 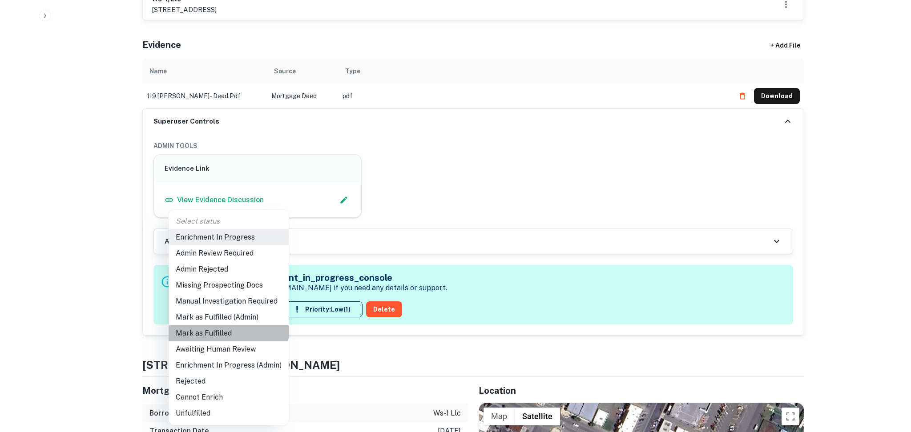 I want to click on li: Admin Rejected, so click(x=229, y=269).